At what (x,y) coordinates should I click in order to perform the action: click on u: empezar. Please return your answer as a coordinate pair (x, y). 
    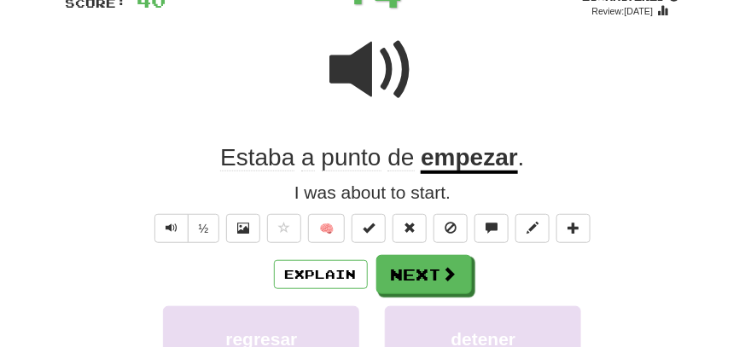
    Looking at the image, I should click on (469, 159).